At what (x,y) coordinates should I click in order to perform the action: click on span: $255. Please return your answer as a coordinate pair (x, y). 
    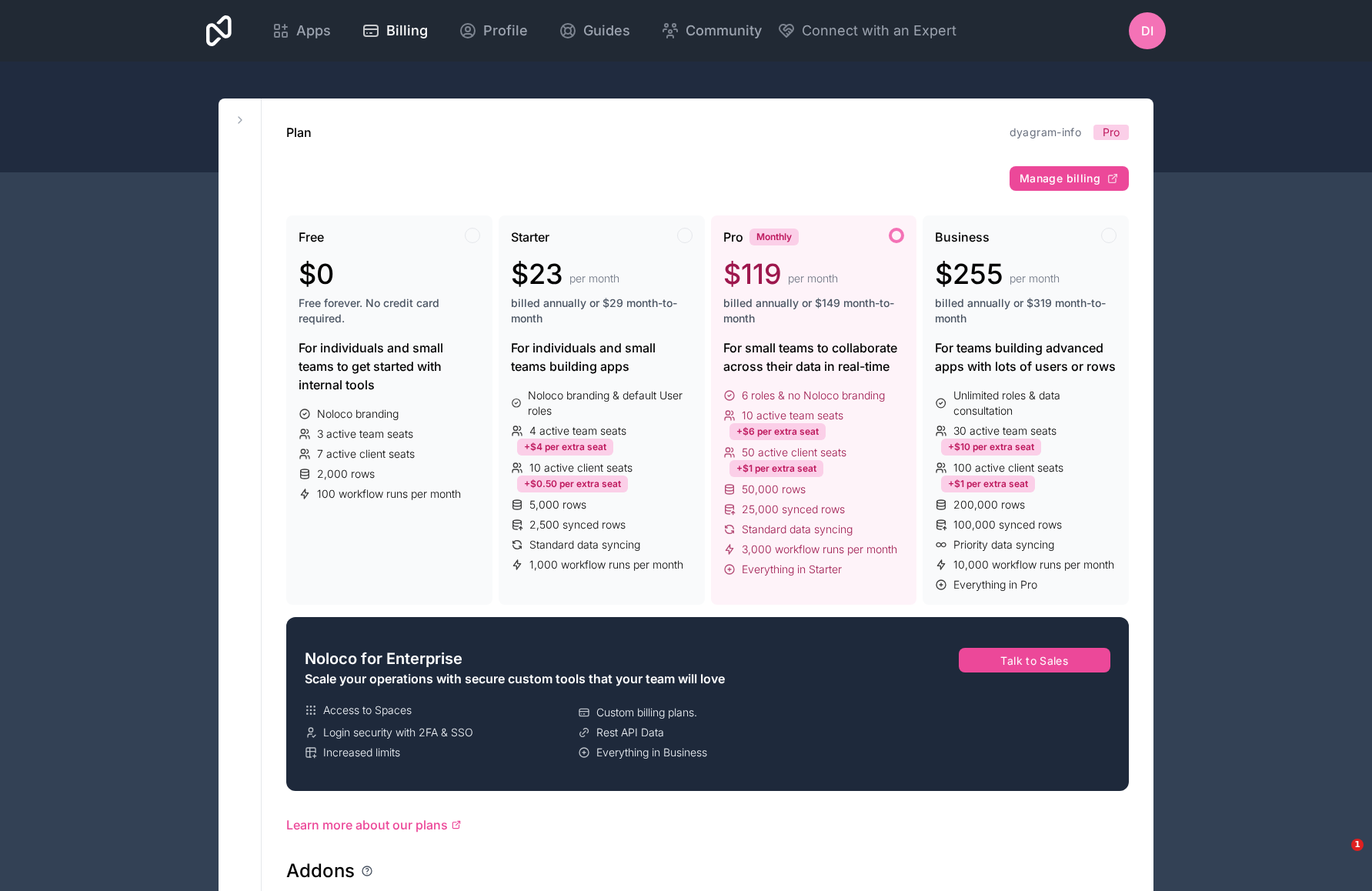
    Looking at the image, I should click on (969, 274).